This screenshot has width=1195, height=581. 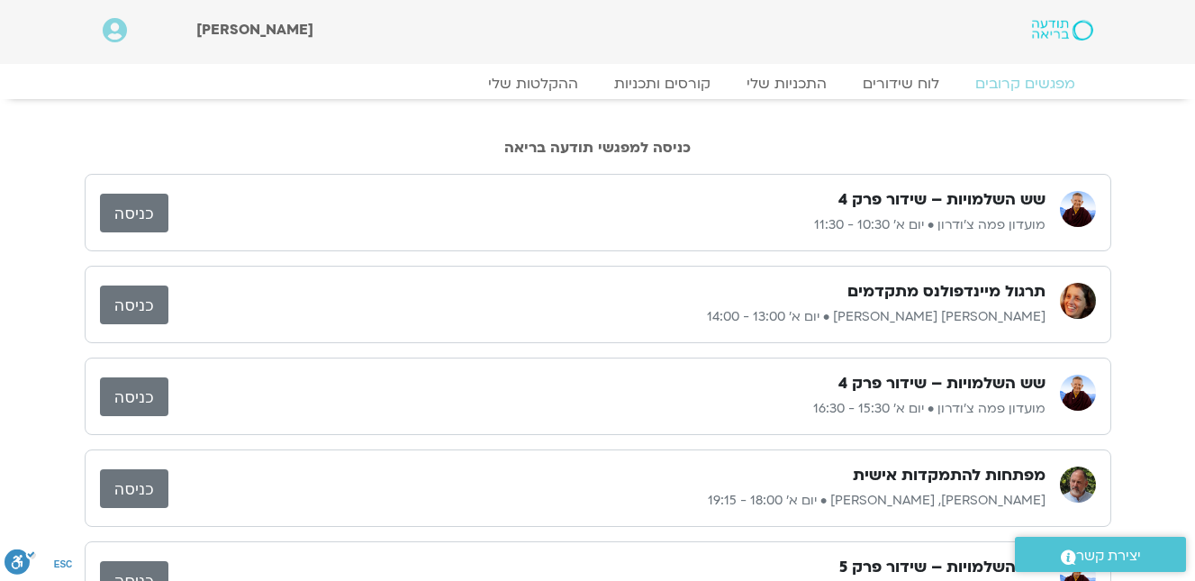 I want to click on span: יצירת קשר, so click(x=1108, y=556).